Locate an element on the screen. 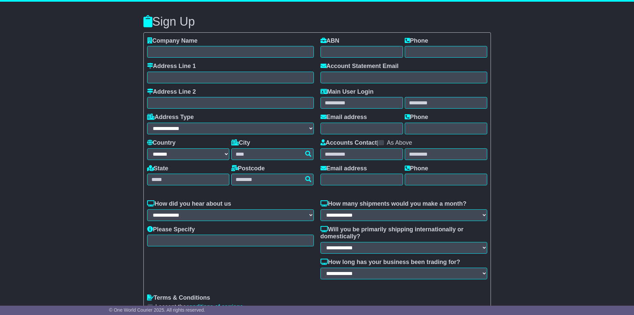  label: State is located at coordinates (158, 168).